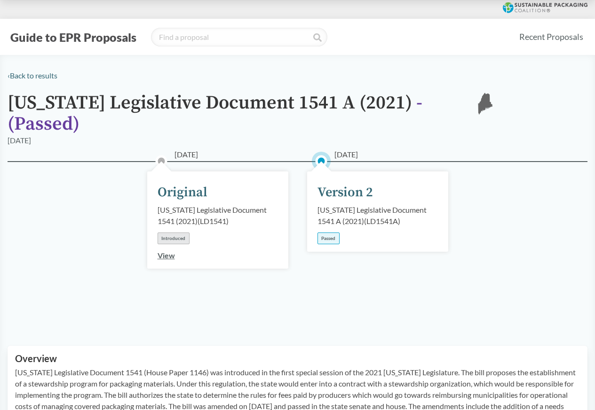 Image resolution: width=595 pixels, height=410 pixels. What do you see at coordinates (182, 193) in the screenshot?
I see `div: Original` at bounding box center [182, 193].